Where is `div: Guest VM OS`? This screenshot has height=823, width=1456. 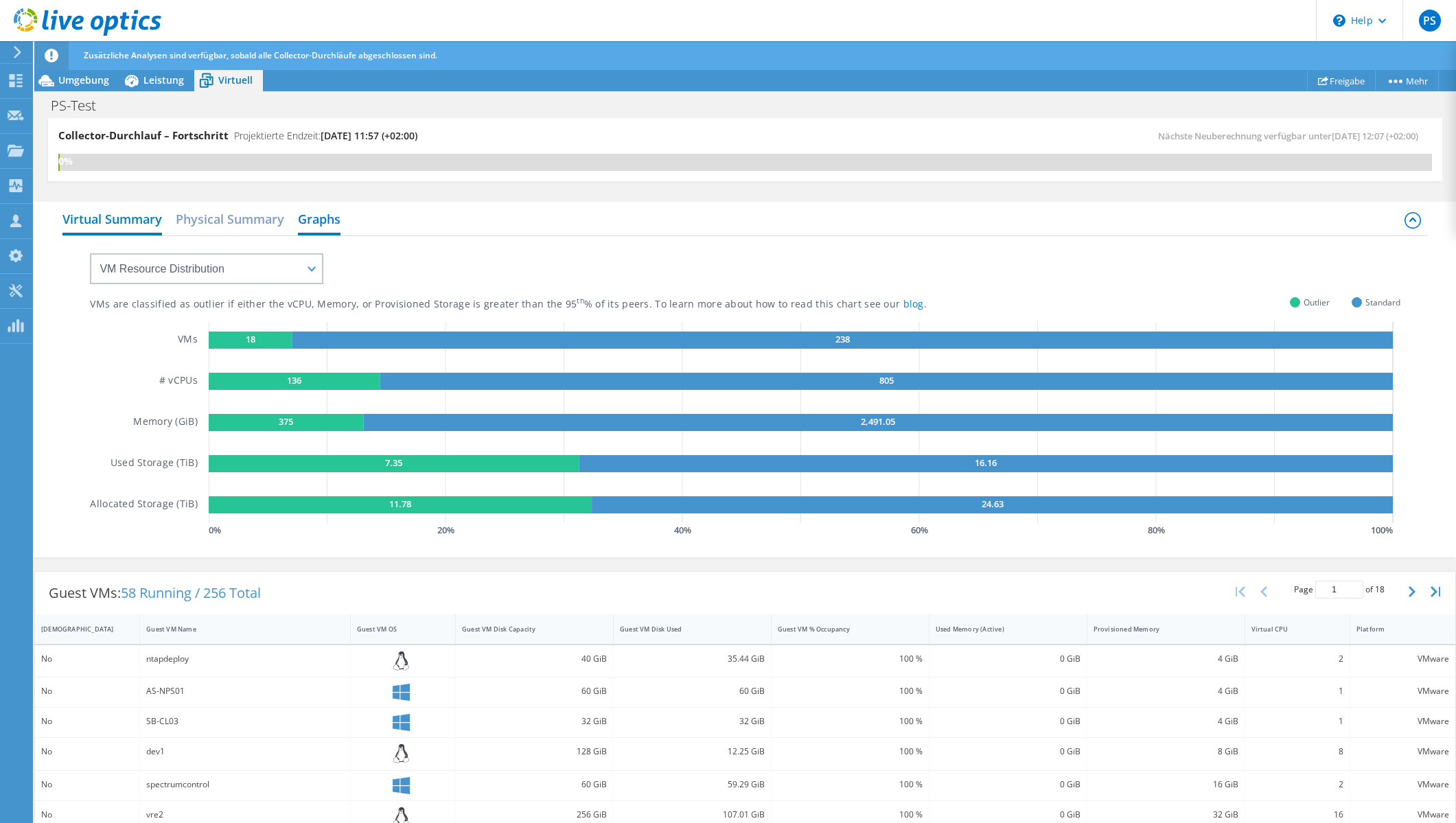 div: Guest VM OS is located at coordinates (394, 629).